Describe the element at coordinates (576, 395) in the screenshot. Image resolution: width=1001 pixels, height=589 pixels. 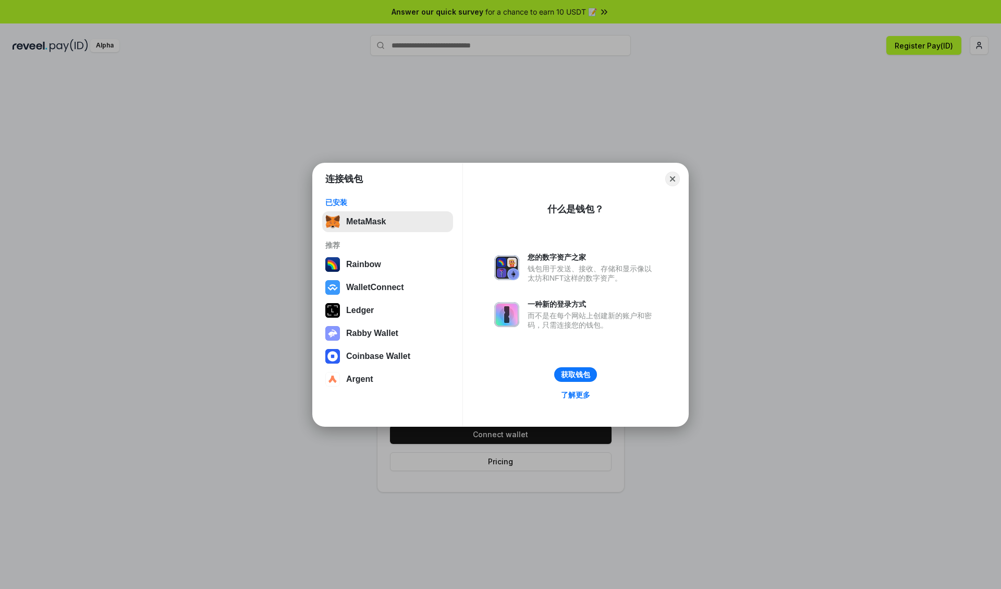
I see `div: 了解更多` at that location.